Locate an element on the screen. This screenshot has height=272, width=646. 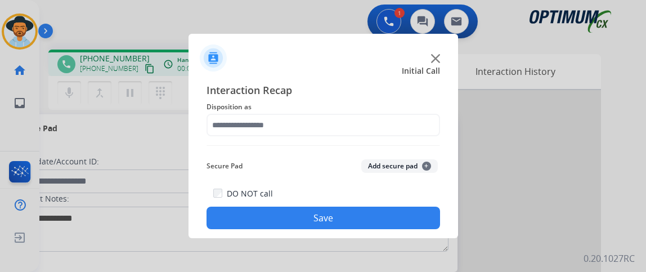
button: Add secure pad+ is located at coordinates (400, 166).